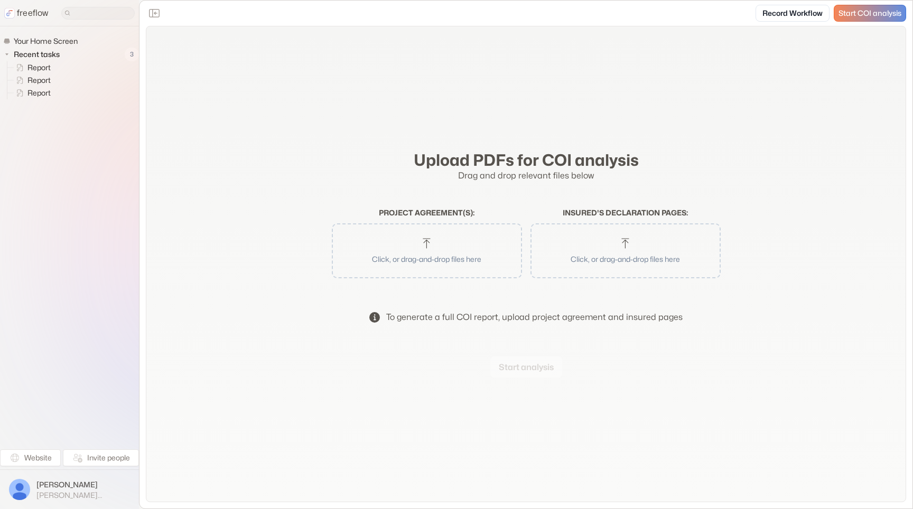 The height and width of the screenshot is (509, 913). What do you see at coordinates (20, 490) in the screenshot?
I see `img: profile` at bounding box center [20, 490].